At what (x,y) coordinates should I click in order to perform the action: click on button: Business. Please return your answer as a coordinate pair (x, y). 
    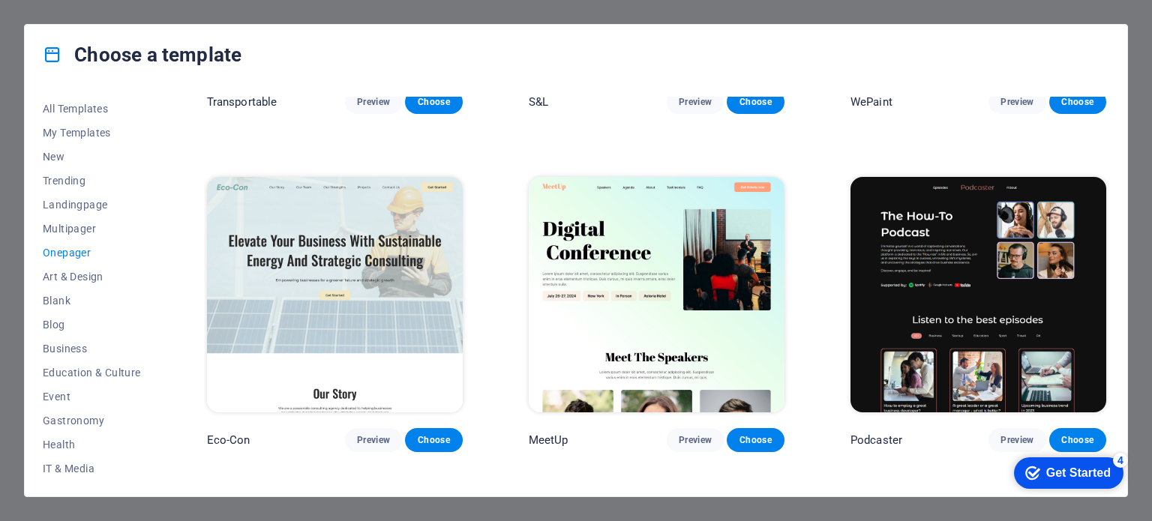
    Looking at the image, I should click on (91, 349).